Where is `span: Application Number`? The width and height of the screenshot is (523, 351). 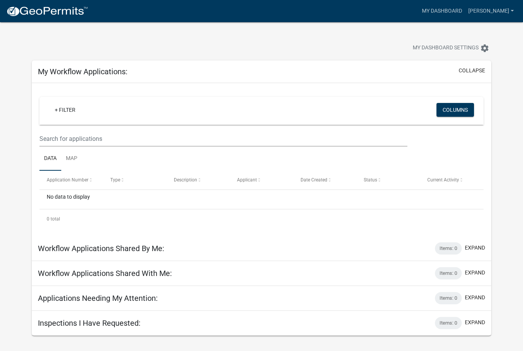 span: Application Number is located at coordinates (67, 180).